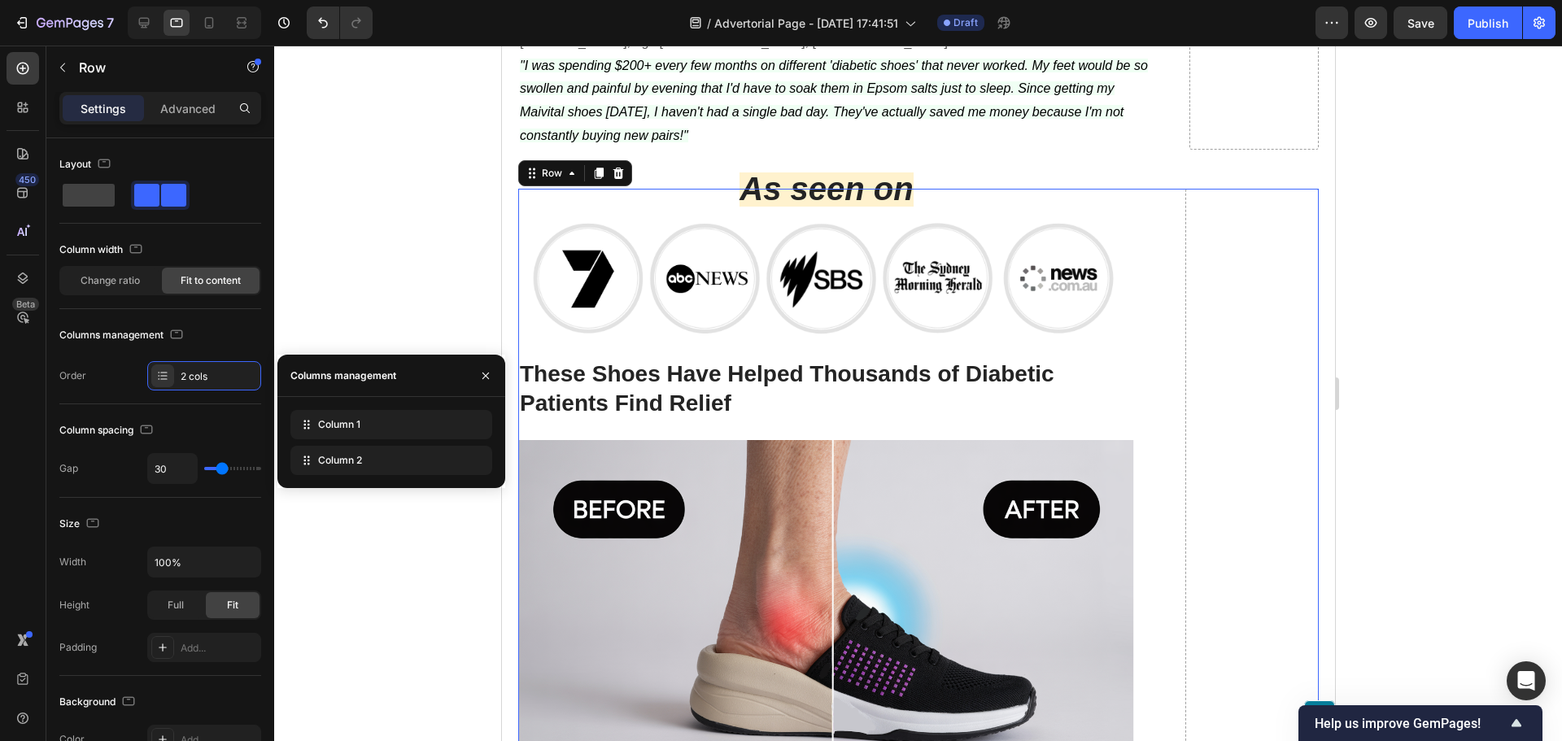 This screenshot has height=741, width=1562. I want to click on div: Gap, so click(68, 469).